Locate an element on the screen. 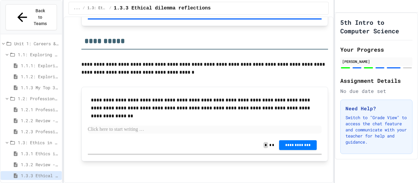 The image size is (418, 183). span: 1.3.1 Ethics in Computer Science is located at coordinates (40, 154).